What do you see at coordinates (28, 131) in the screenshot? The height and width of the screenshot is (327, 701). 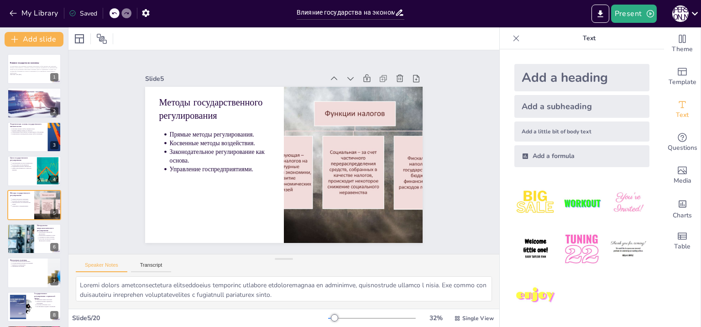 I see `p: Внешние эффекты влияют на общество.` at bounding box center [28, 131].